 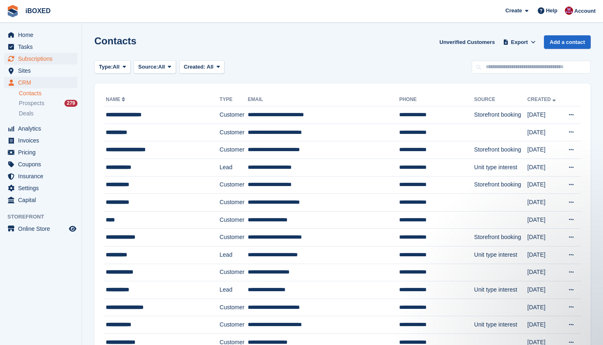 What do you see at coordinates (569, 11) in the screenshot?
I see `img: Amanda Forder` at bounding box center [569, 11].